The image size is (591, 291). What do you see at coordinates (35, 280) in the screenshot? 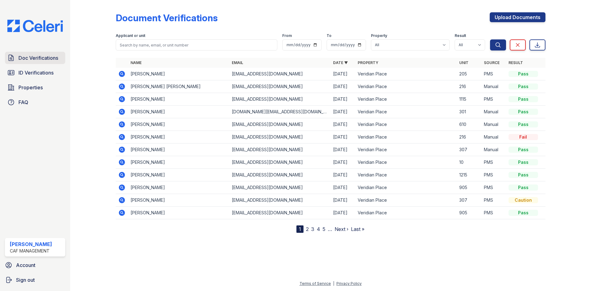
I see `button: Sign out` at bounding box center [35, 280].